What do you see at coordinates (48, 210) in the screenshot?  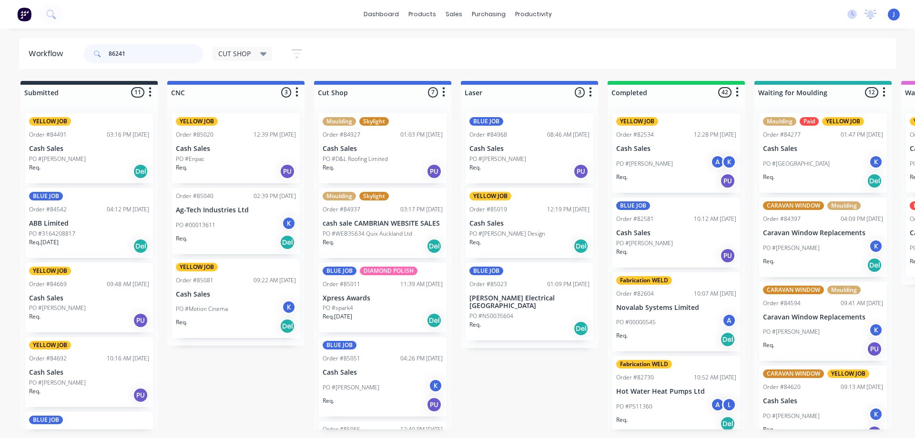 I see `div: Order #84542` at bounding box center [48, 210].